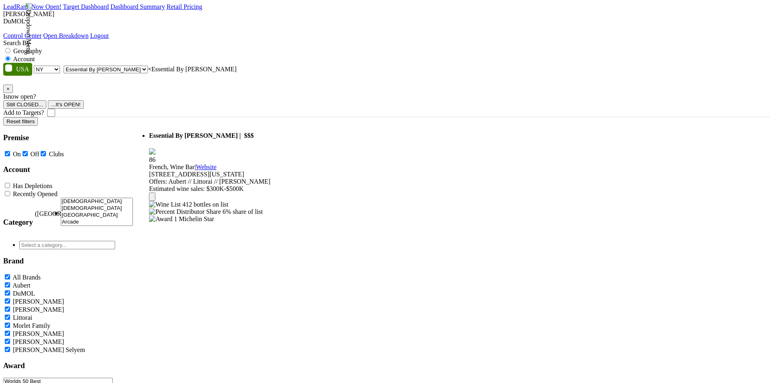 Image resolution: width=773 pixels, height=383 pixels. I want to click on label: Off, so click(35, 154).